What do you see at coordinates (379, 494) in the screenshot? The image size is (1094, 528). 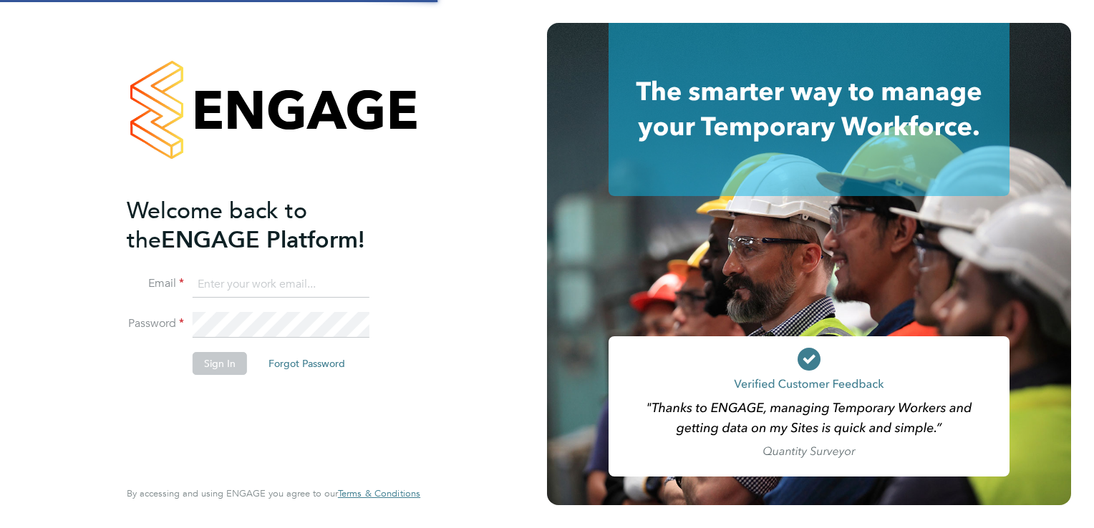 I see `a: Terms & Conditions` at bounding box center [379, 494].